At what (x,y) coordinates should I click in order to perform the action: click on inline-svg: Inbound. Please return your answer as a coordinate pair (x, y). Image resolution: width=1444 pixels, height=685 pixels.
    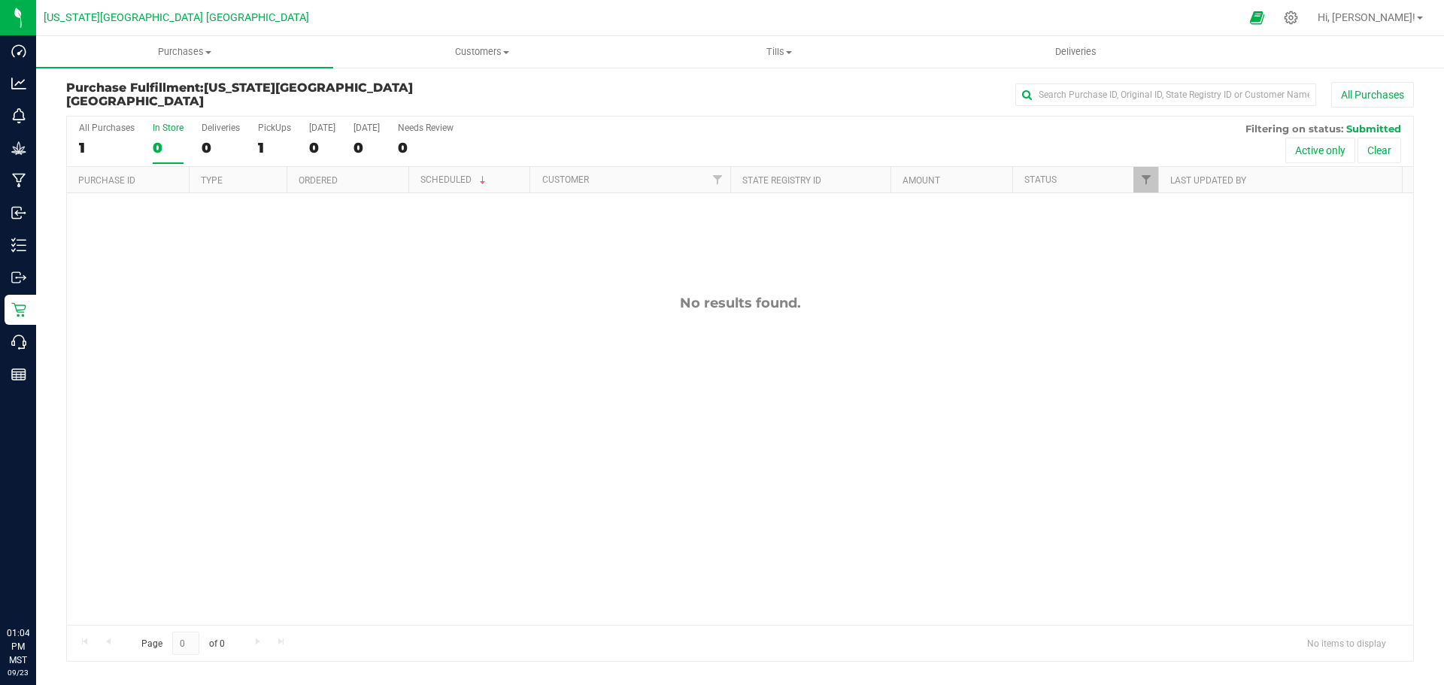
    Looking at the image, I should click on (19, 213).